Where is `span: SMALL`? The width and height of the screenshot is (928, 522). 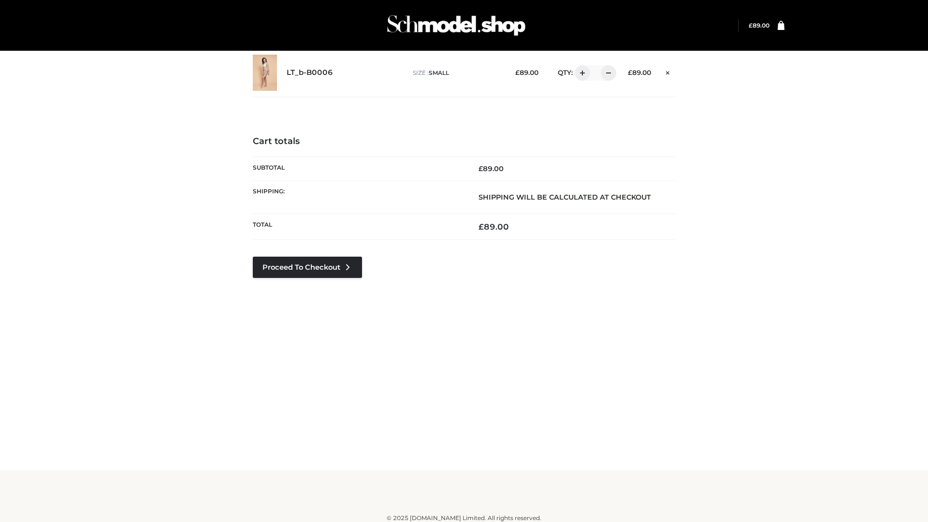 span: SMALL is located at coordinates (439, 73).